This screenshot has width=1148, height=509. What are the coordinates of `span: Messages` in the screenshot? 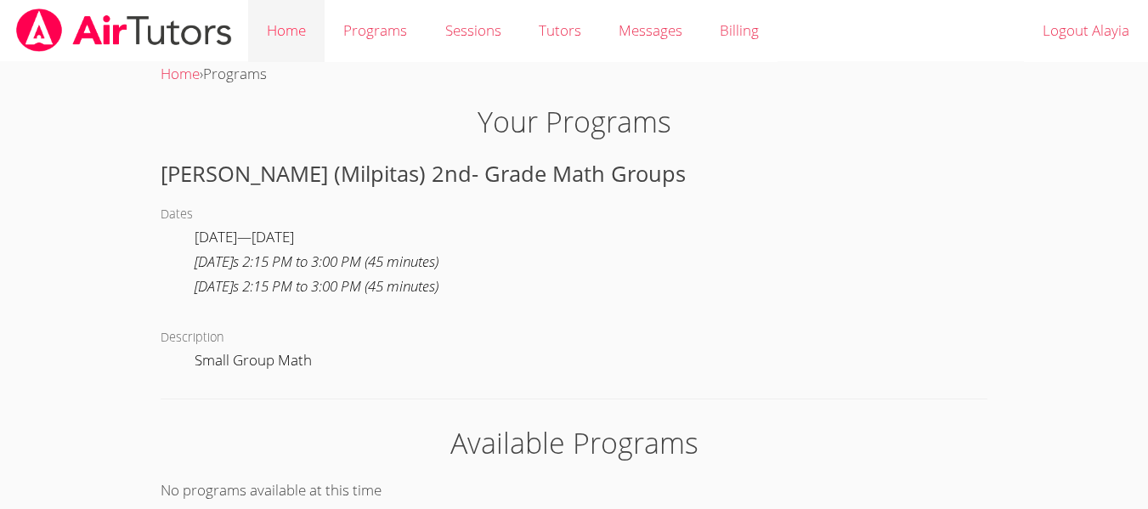 It's located at (650, 30).